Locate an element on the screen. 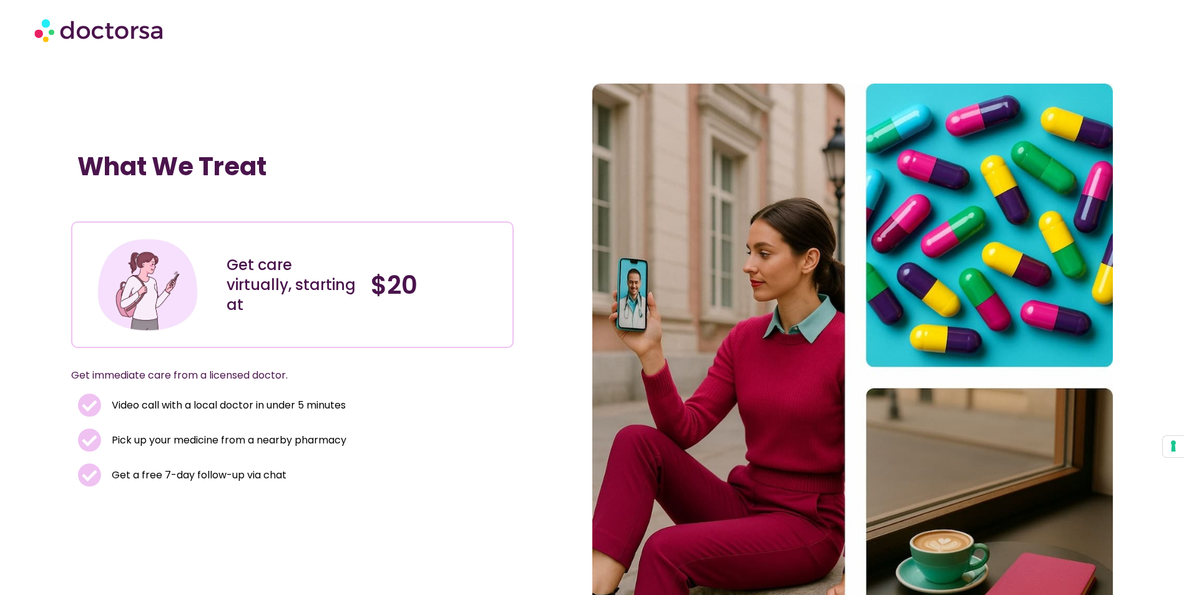 This screenshot has height=595, width=1184. span: Get a free 7-day follow-up via chat is located at coordinates (197, 476).